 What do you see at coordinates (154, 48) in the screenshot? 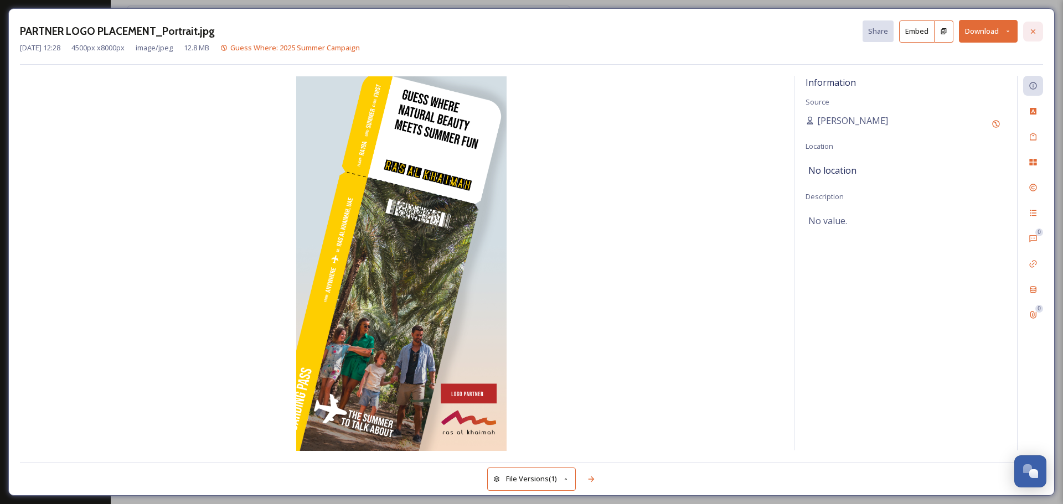
I see `span: image/jpeg` at bounding box center [154, 48].